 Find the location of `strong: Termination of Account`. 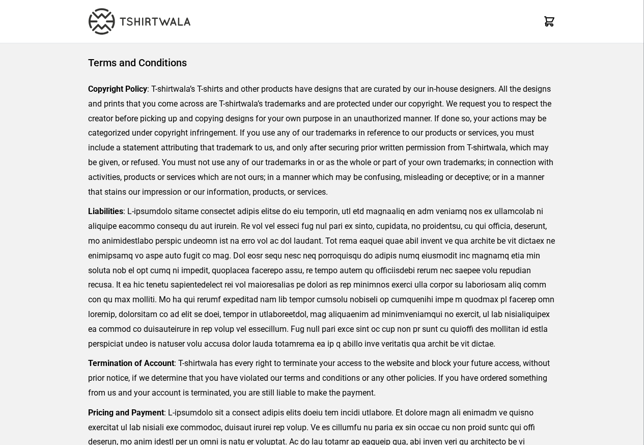

strong: Termination of Account is located at coordinates (131, 363).